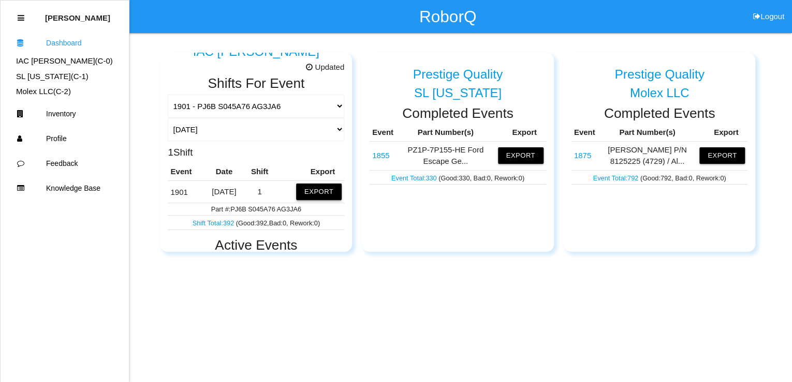 The image size is (792, 382). I want to click on h2: Shifts For Event, so click(256, 83).